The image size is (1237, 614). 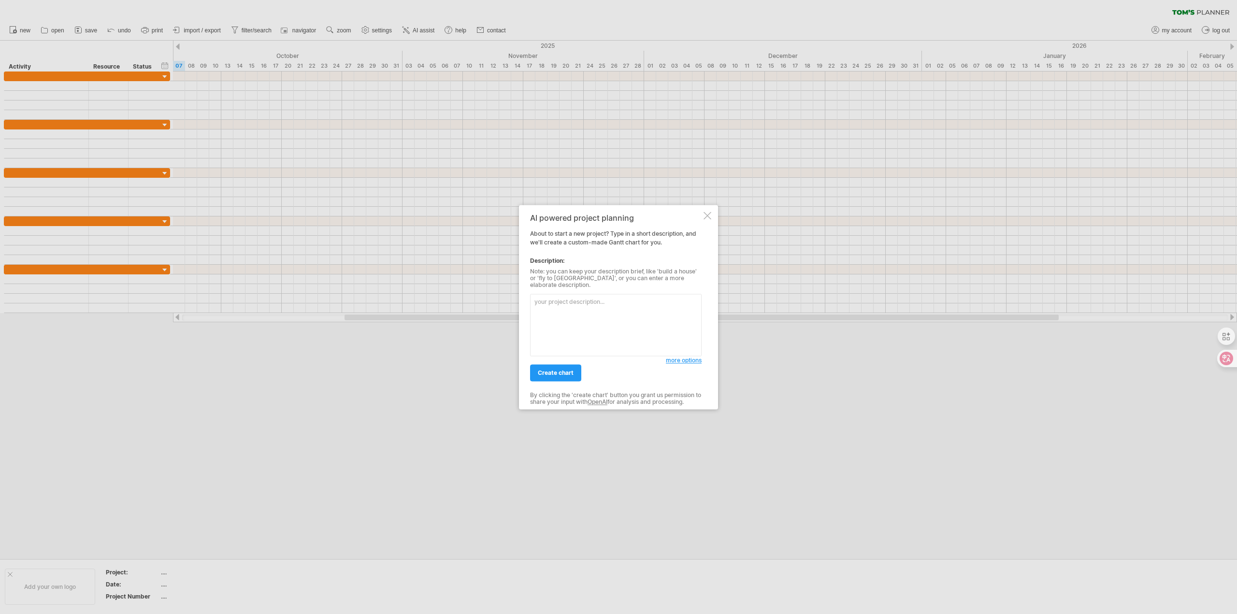 I want to click on div: Description:, so click(x=616, y=261).